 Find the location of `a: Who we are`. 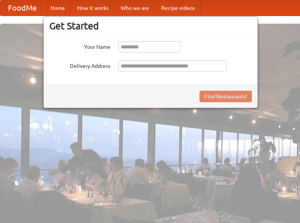

a: Who we are is located at coordinates (135, 8).